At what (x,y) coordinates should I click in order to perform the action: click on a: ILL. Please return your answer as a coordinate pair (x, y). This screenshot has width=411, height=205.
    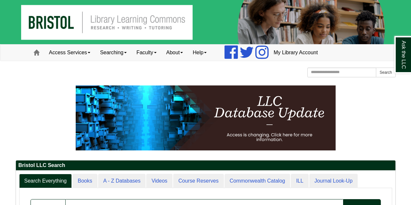
    Looking at the image, I should click on (300, 181).